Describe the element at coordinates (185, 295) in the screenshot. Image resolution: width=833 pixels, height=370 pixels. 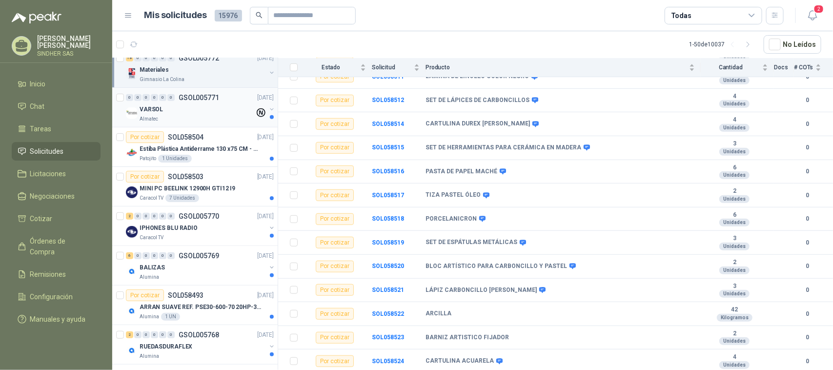
I see `p: SOL058493` at that location.